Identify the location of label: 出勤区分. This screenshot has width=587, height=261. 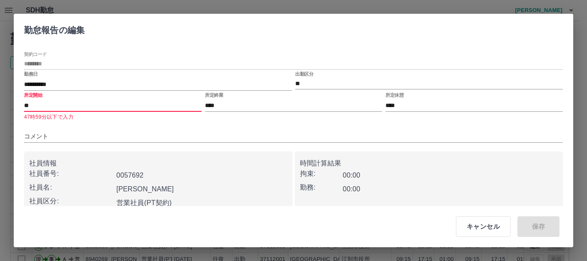
(304, 74).